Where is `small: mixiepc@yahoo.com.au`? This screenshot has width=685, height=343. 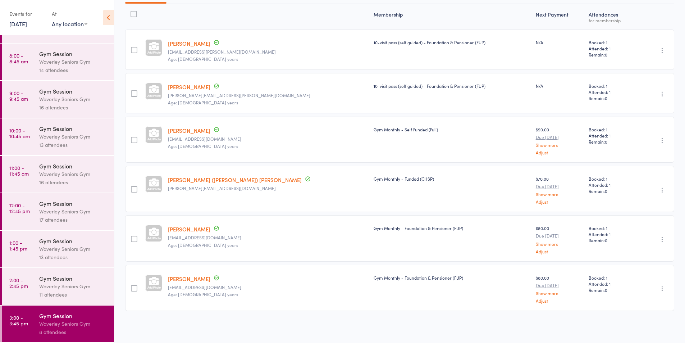
small: mixiepc@yahoo.com.au is located at coordinates (268, 139).